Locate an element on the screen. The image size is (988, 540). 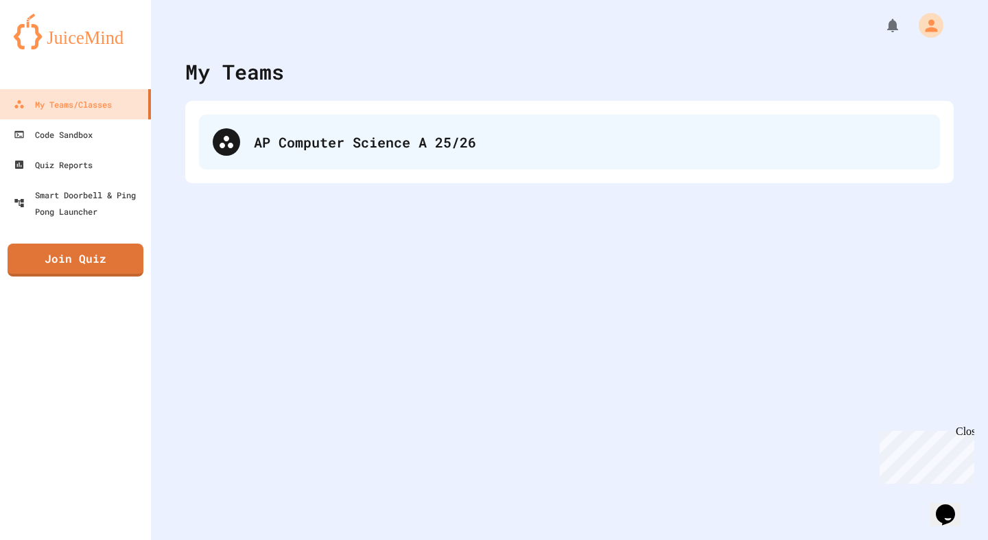
div: My Account is located at coordinates (925, 25).